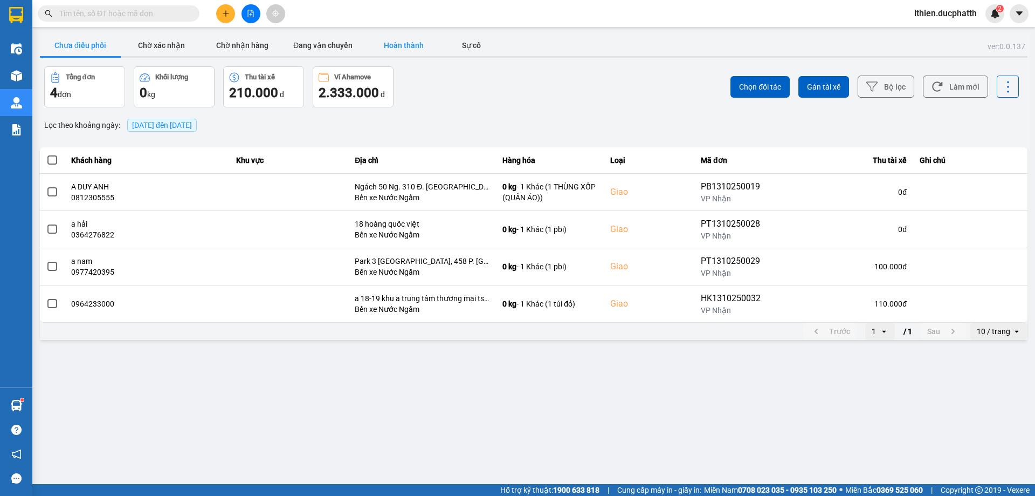 This screenshot has width=1035, height=496. Describe the element at coordinates (995, 13) in the screenshot. I see `img: icon-new-feature` at that location.